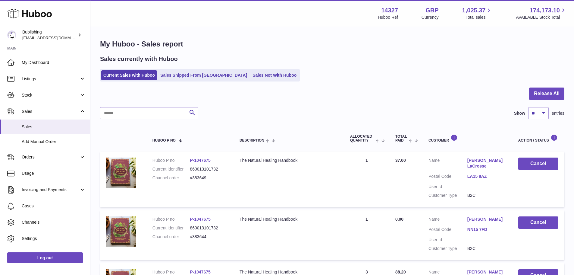 This screenshot has width=574, height=275. Describe the element at coordinates (209, 178) in the screenshot. I see `dd: #383649` at that location.